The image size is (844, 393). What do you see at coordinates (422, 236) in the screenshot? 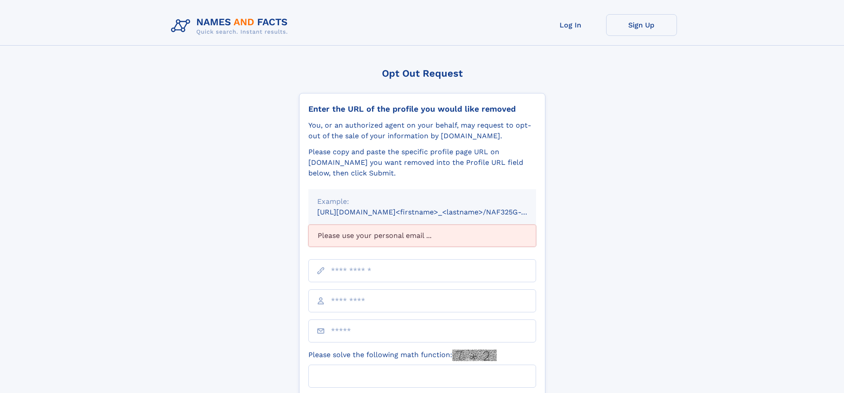
I see `div: Please use your personal email ...` at bounding box center [422, 236].